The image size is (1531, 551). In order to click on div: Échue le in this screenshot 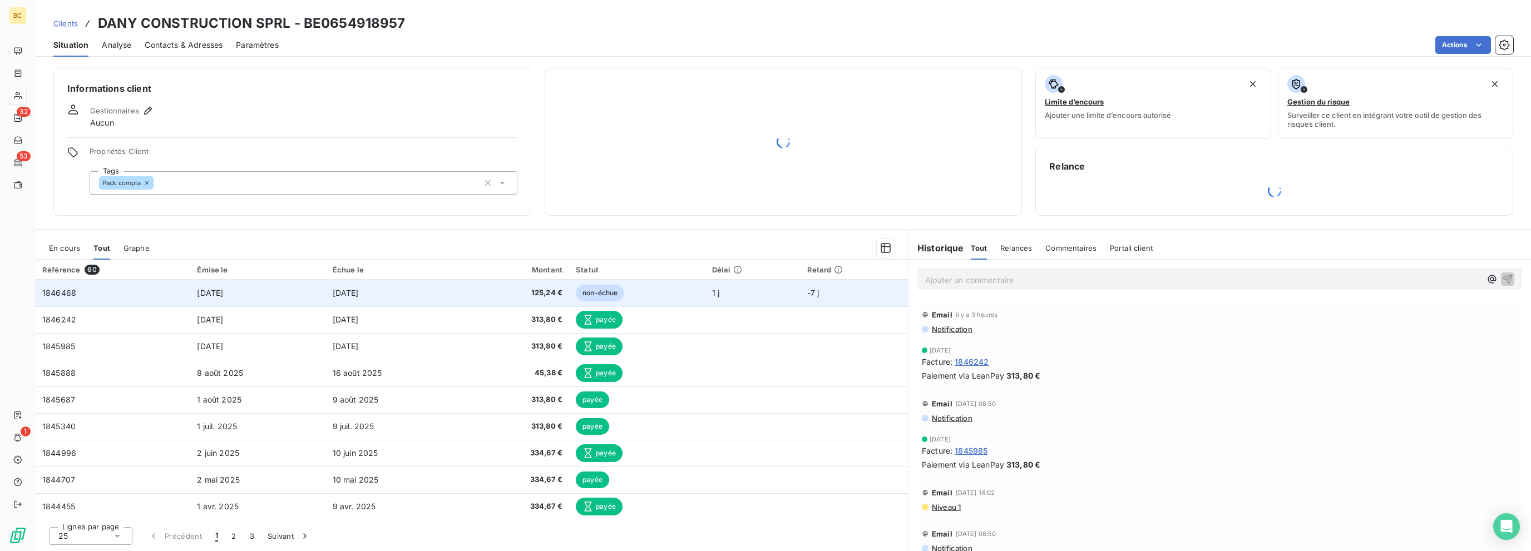, I will do `click(397, 270)`.